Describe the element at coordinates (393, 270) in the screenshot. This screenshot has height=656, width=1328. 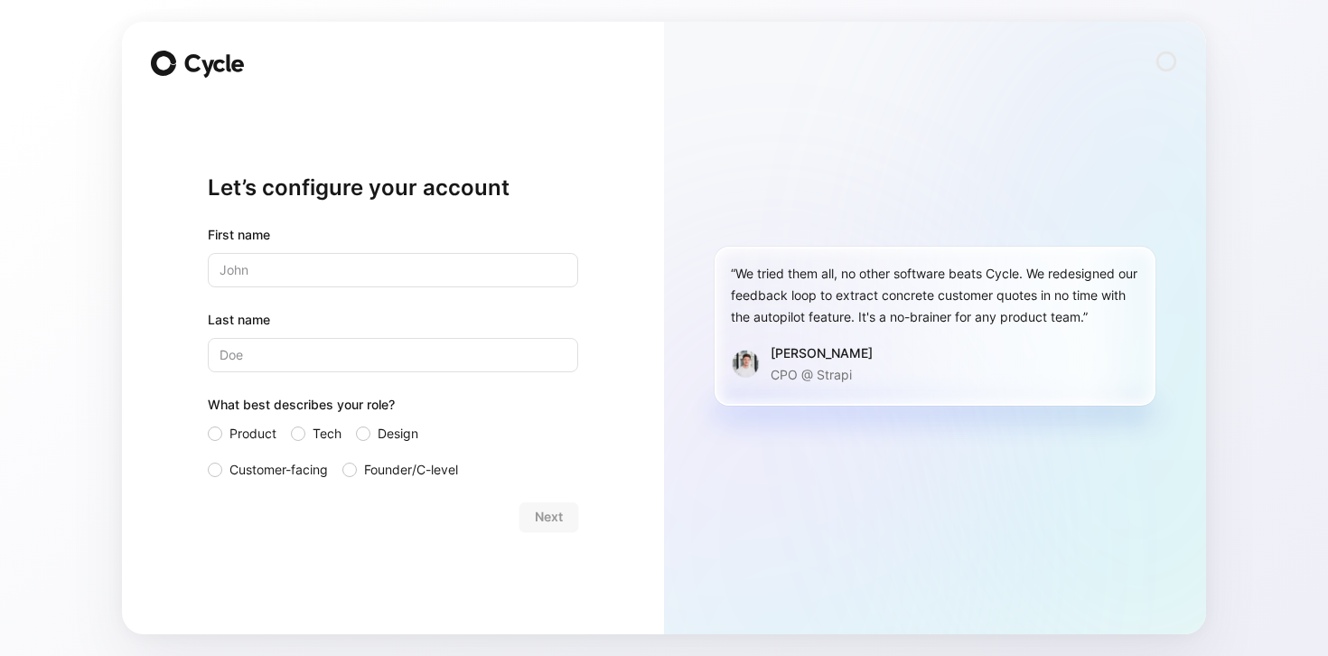
I see `input: John` at that location.